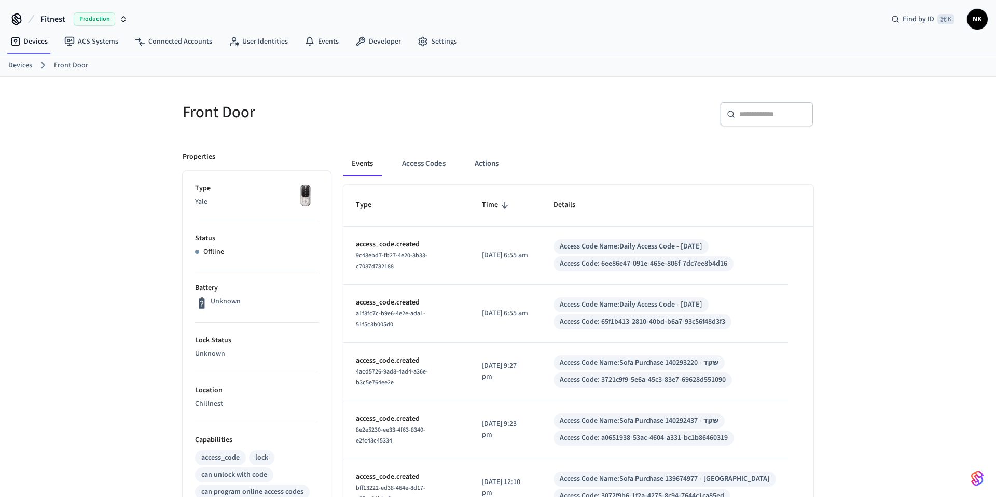 The image size is (996, 497). Describe the element at coordinates (392, 377) in the screenshot. I see `span: 4acd5726-9ad8-4ad4-a36e-b3c5e764ee2e` at that location.